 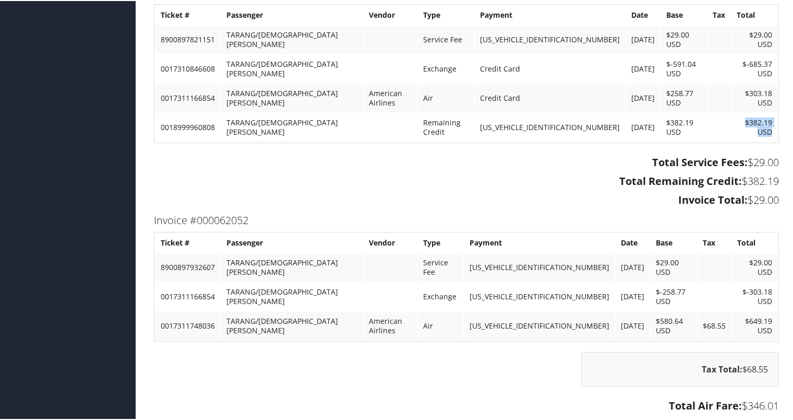 I want to click on td: 0018999960808, so click(x=188, y=126).